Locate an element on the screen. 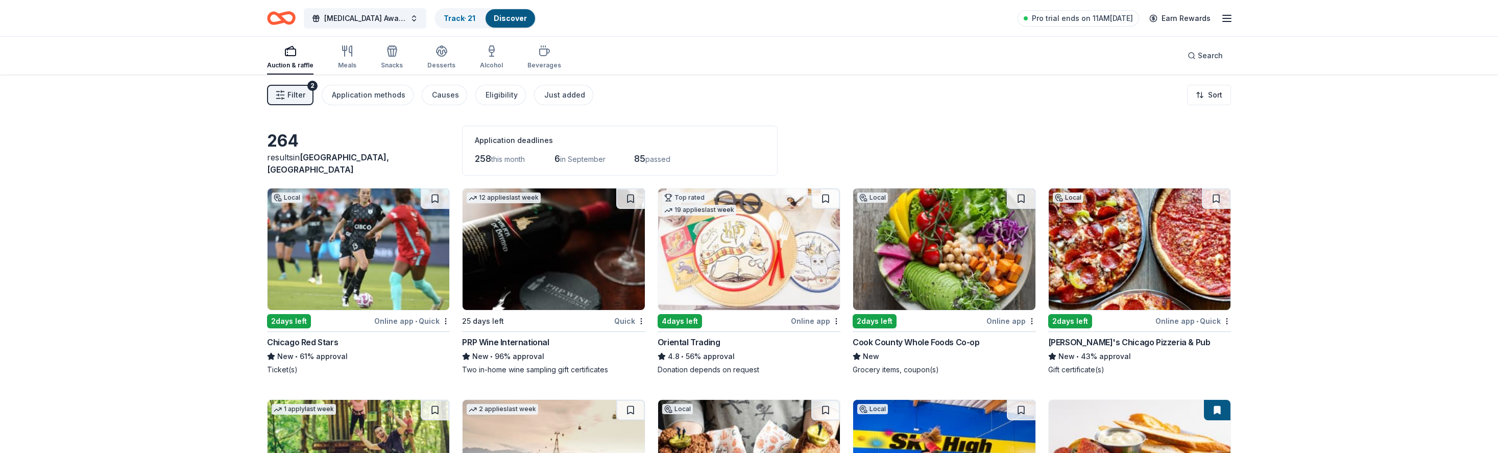  span: this month is located at coordinates (508, 159).